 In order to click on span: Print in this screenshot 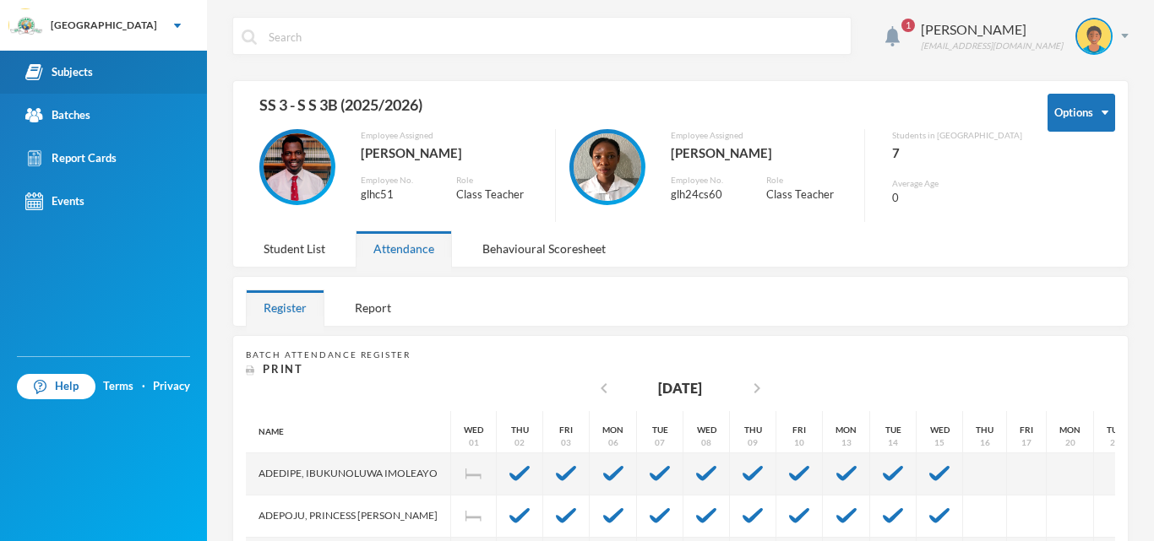, I will do `click(283, 369)`.